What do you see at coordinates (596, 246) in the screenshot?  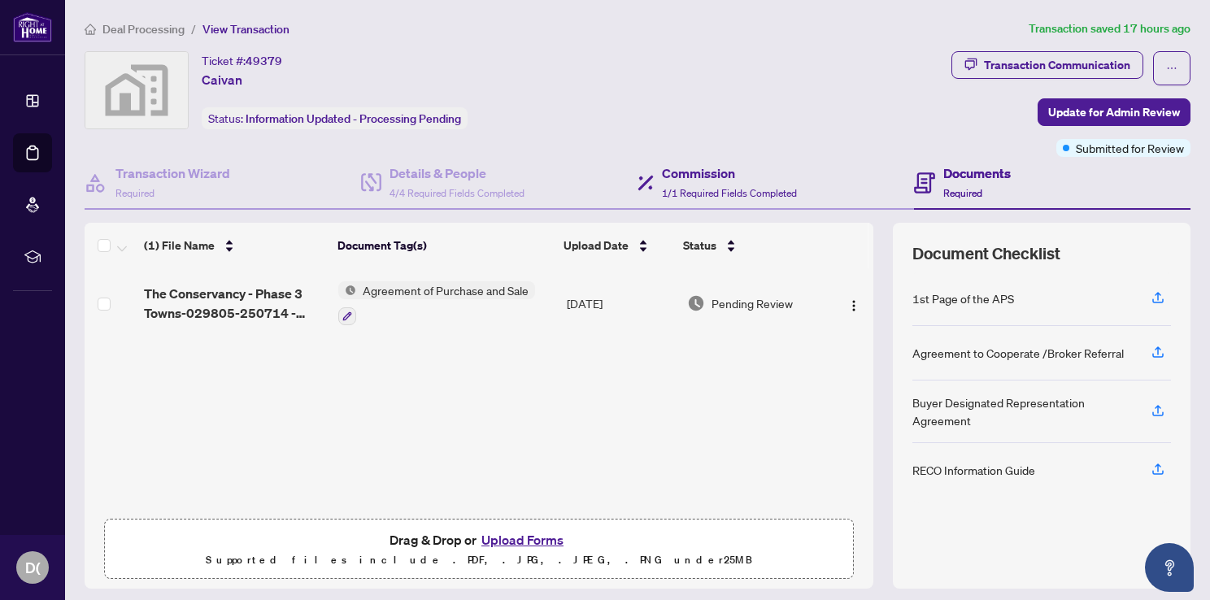 I see `span: Upload Date` at bounding box center [596, 246].